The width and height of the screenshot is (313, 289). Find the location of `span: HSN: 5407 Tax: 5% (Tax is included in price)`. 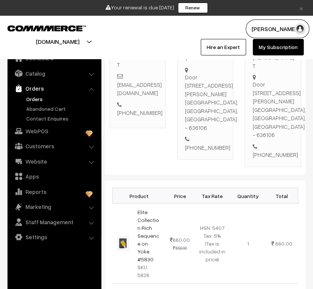

span: HSN: 5407 Tax: 5% (Tax is included in price) is located at coordinates (212, 243).